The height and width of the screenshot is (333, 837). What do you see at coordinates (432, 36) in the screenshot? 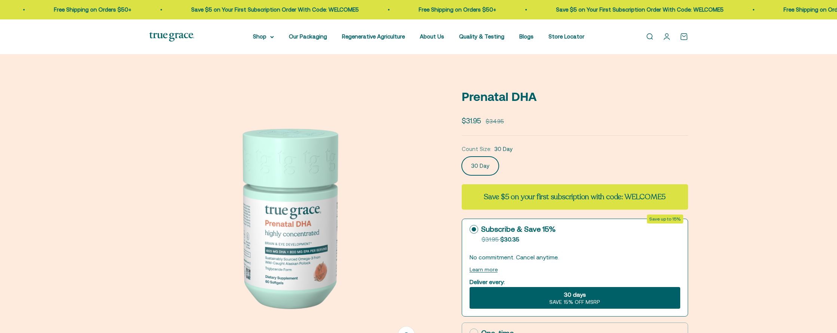
I see `a: About Us` at bounding box center [432, 36].